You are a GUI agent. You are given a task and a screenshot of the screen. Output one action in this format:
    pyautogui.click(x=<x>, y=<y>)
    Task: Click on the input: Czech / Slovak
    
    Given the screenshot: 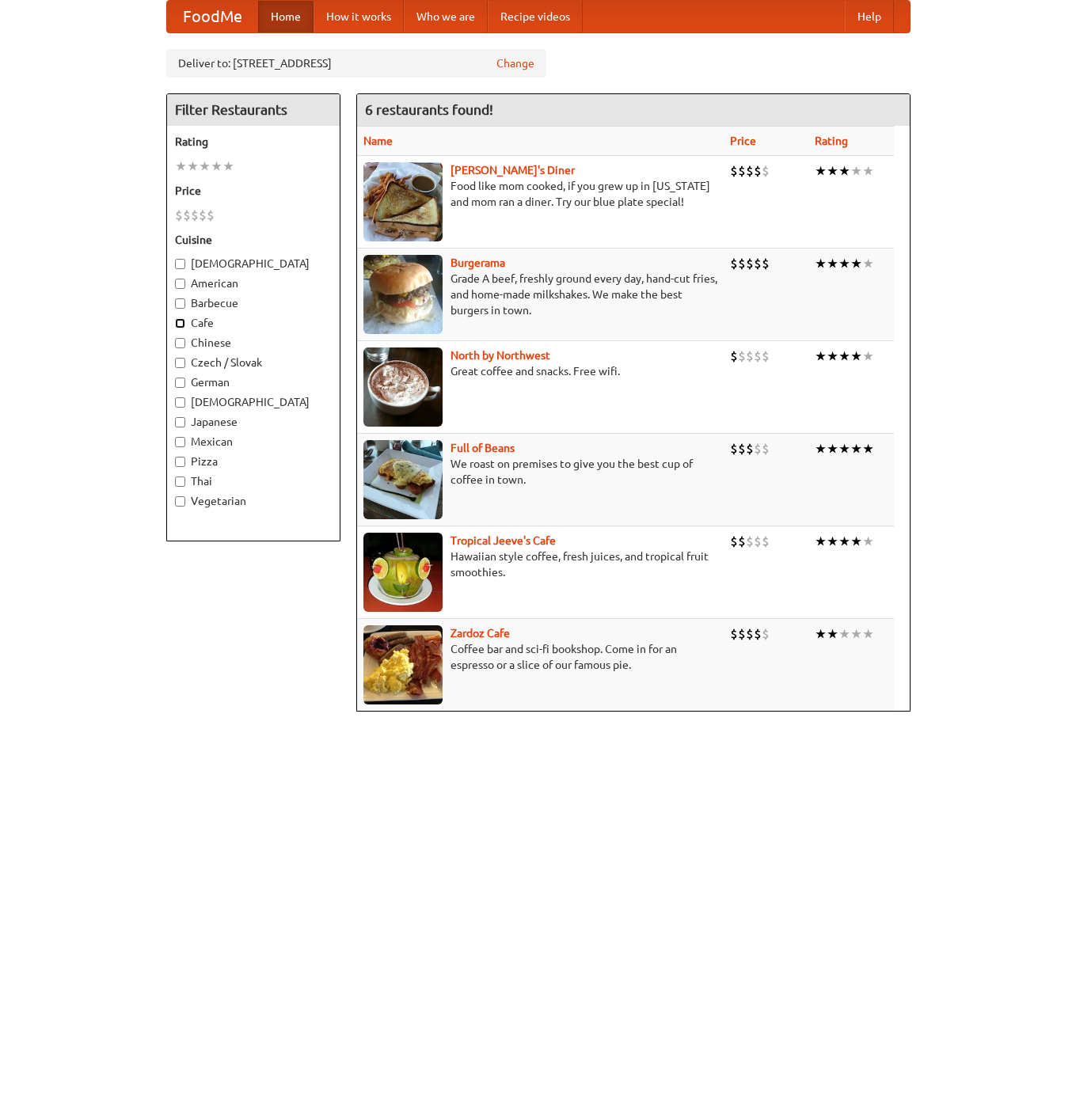 What is the action you would take?
    pyautogui.click(x=180, y=363)
    